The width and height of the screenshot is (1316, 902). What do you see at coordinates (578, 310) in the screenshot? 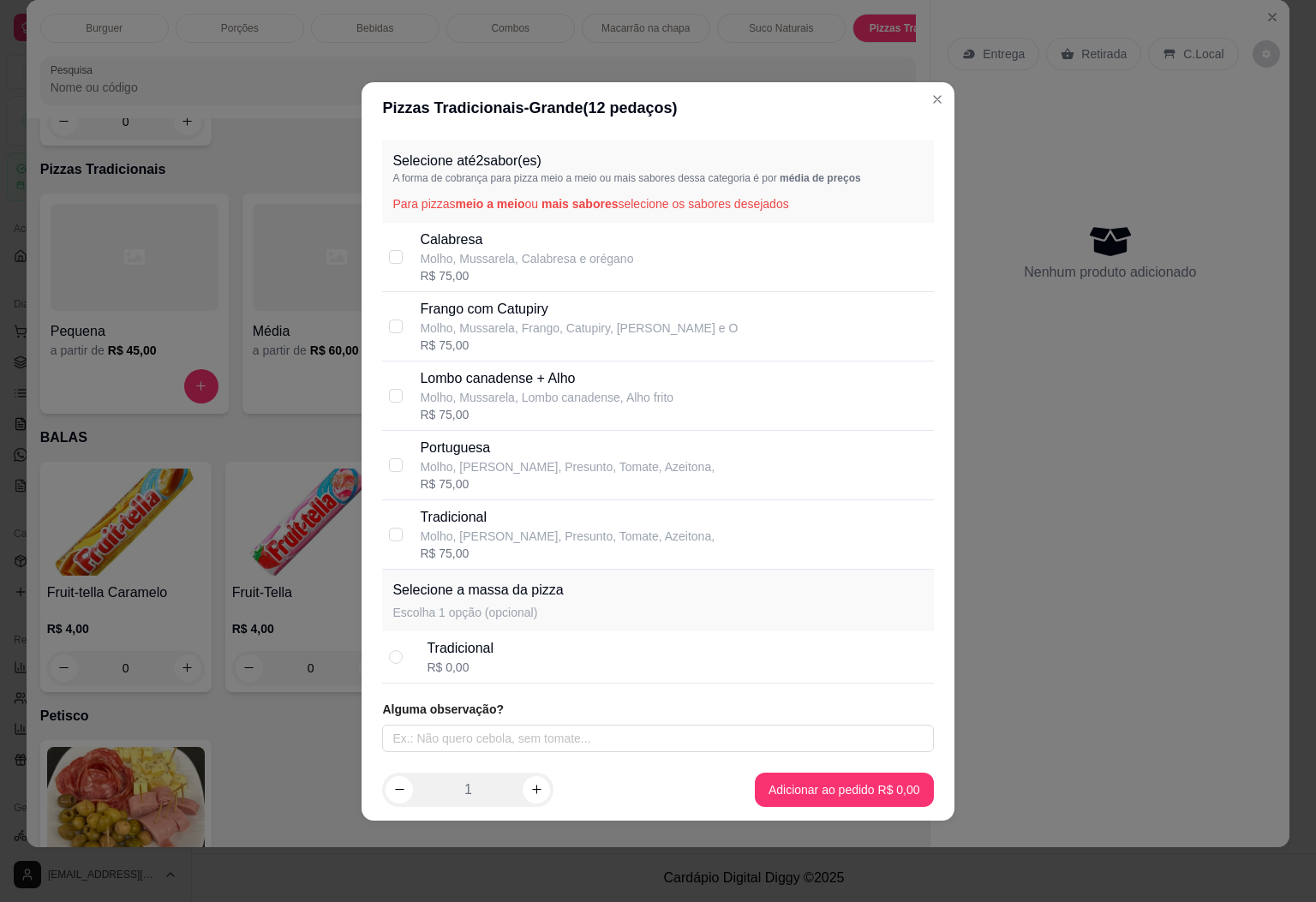
I see `p: Frango com Catupiry` at bounding box center [578, 310].